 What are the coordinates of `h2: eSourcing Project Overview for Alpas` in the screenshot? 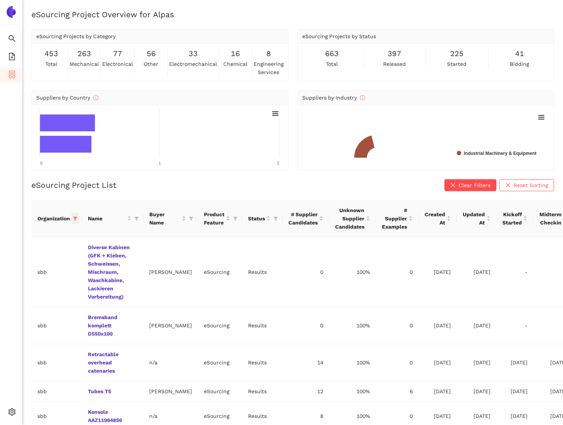 It's located at (292, 14).